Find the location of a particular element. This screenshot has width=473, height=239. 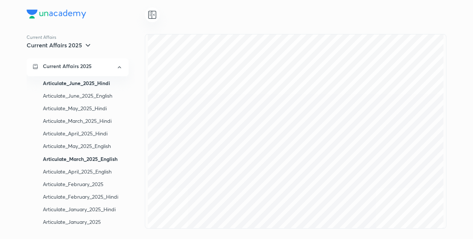

p: Current Affairs 2025 is located at coordinates (67, 66).